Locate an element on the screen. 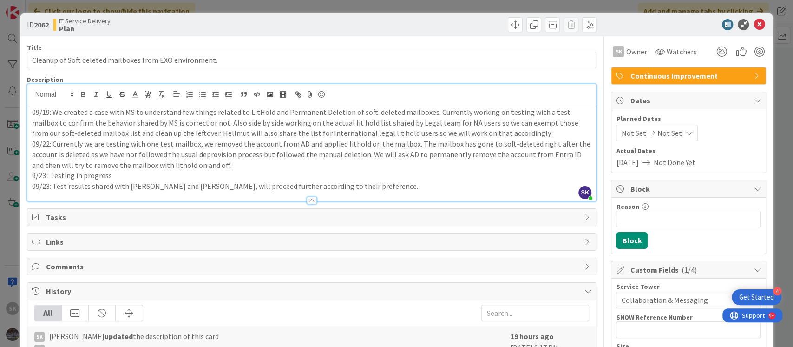 The height and width of the screenshot is (347, 793). button: Block is located at coordinates (632, 240).